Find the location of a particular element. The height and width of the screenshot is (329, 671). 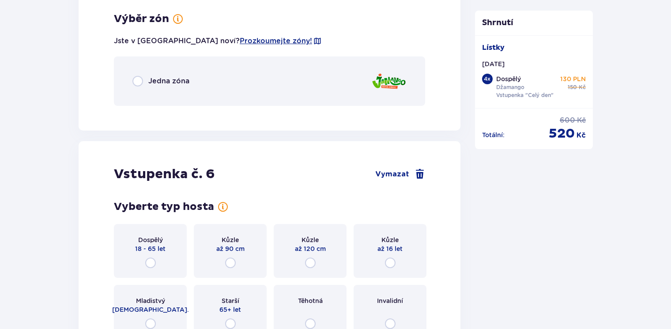

span: až 16 let is located at coordinates (390, 249).